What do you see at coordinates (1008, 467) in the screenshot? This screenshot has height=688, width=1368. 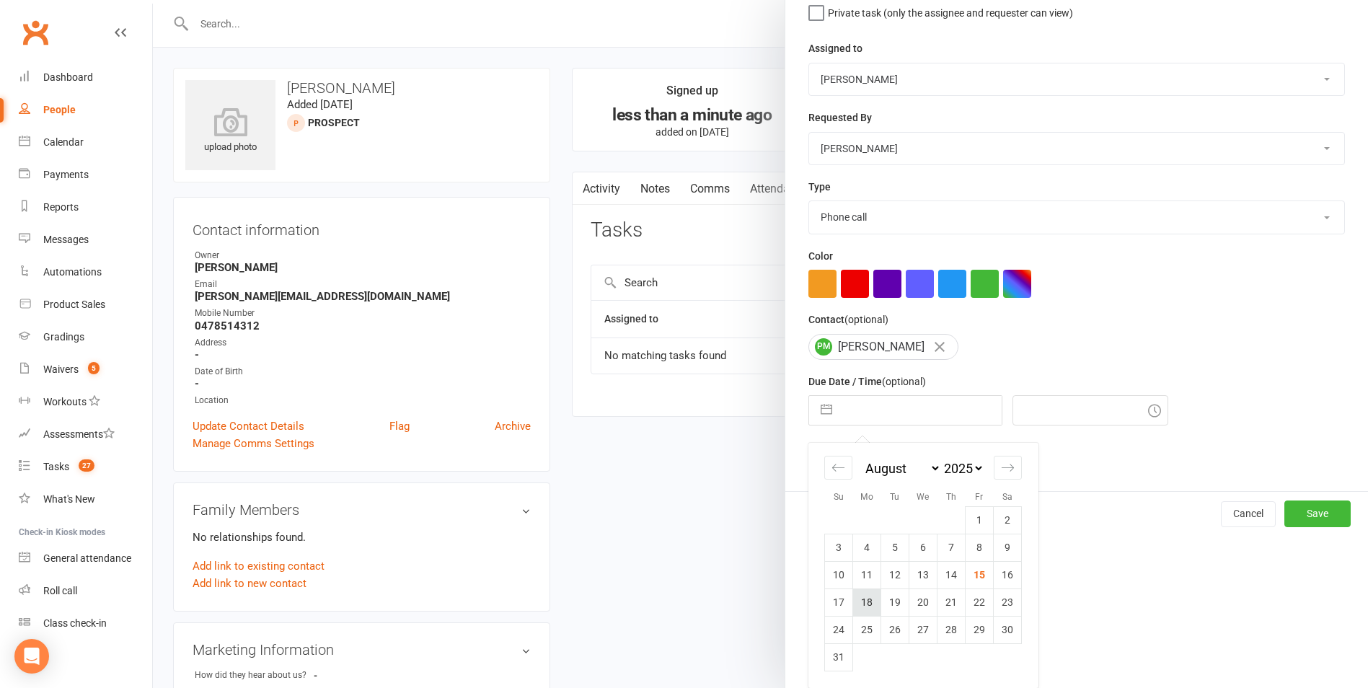 I see `div: Move forward to switch to the next month.` at bounding box center [1008, 467].